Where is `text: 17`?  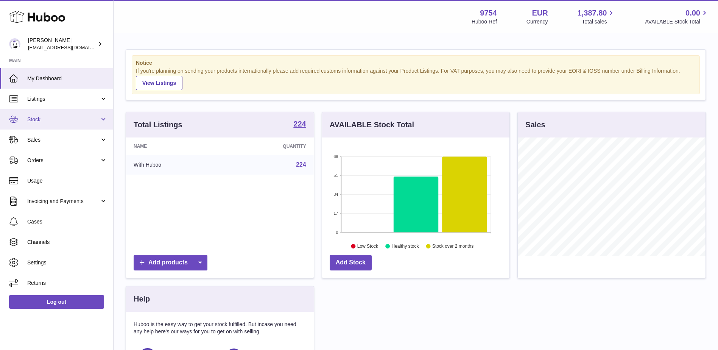
text: 17 is located at coordinates (336, 213).